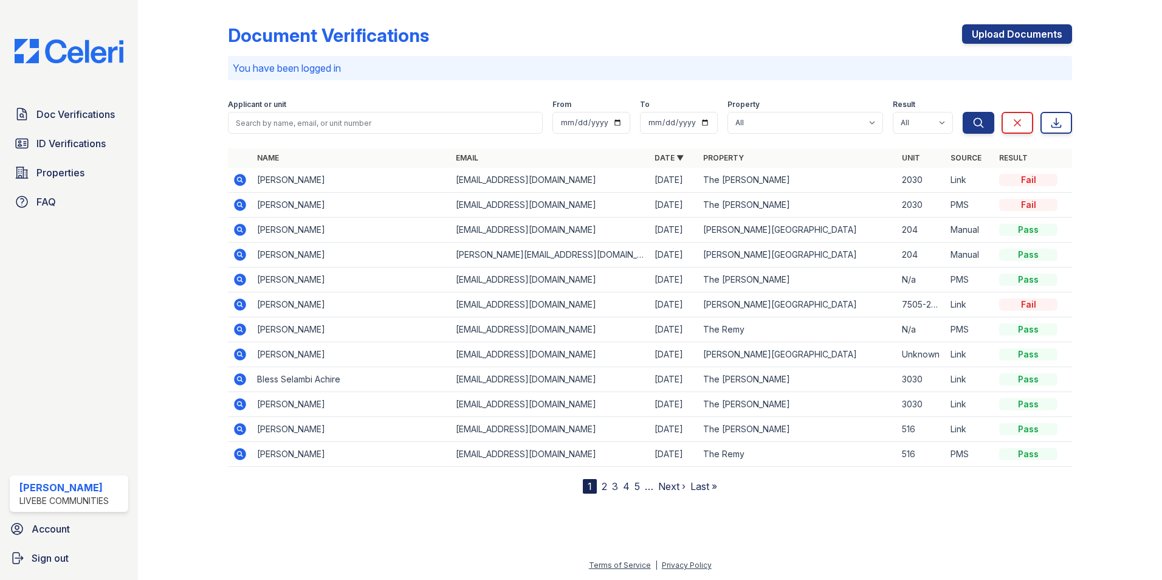 The height and width of the screenshot is (580, 1162). Describe the element at coordinates (922, 205) in the screenshot. I see `td: 2030` at that location.